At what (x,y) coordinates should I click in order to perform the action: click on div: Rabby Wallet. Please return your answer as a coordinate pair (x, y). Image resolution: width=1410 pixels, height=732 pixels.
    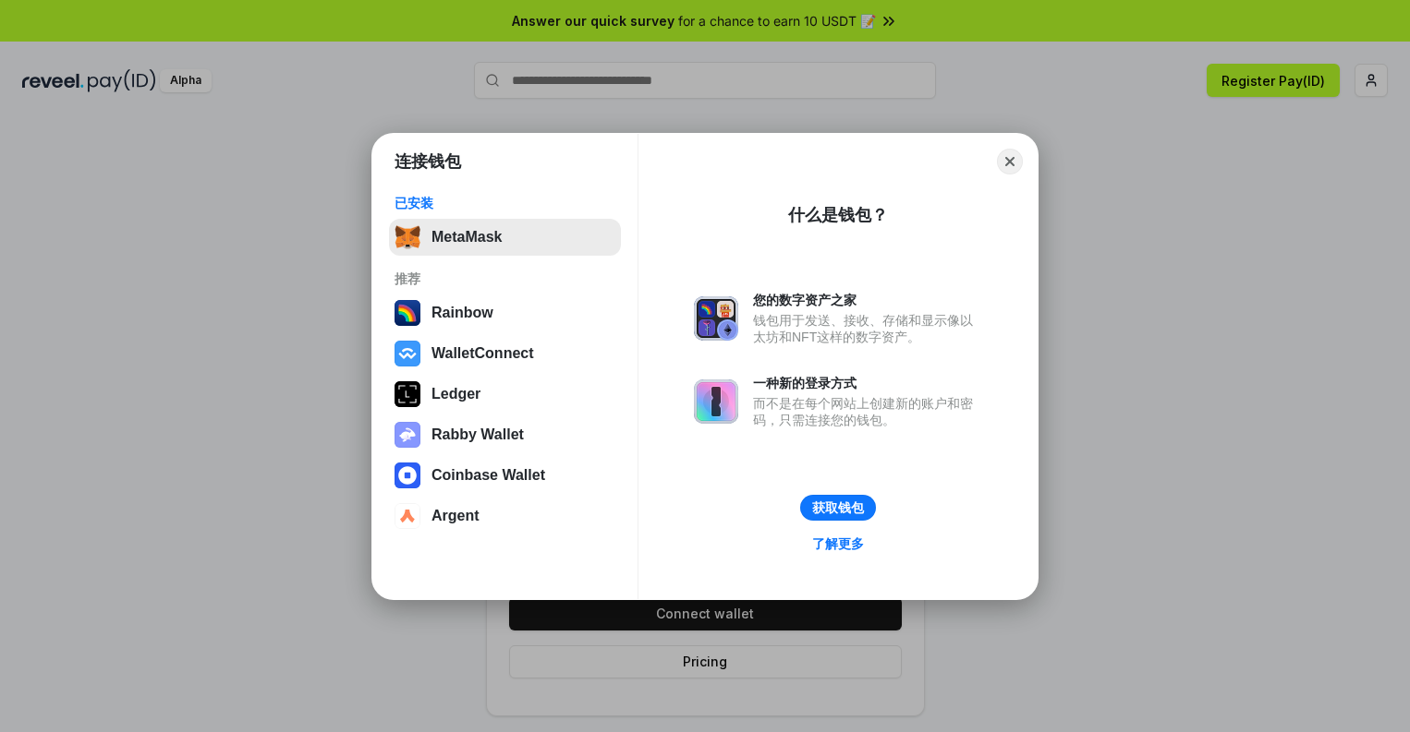
    Looking at the image, I should click on (478, 435).